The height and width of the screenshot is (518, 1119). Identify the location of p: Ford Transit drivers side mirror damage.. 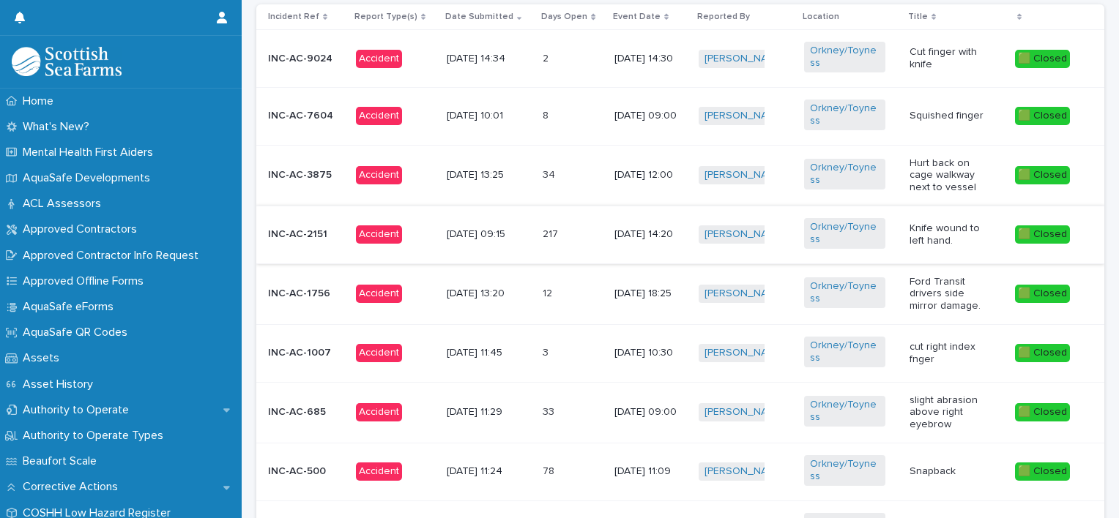
(950, 294).